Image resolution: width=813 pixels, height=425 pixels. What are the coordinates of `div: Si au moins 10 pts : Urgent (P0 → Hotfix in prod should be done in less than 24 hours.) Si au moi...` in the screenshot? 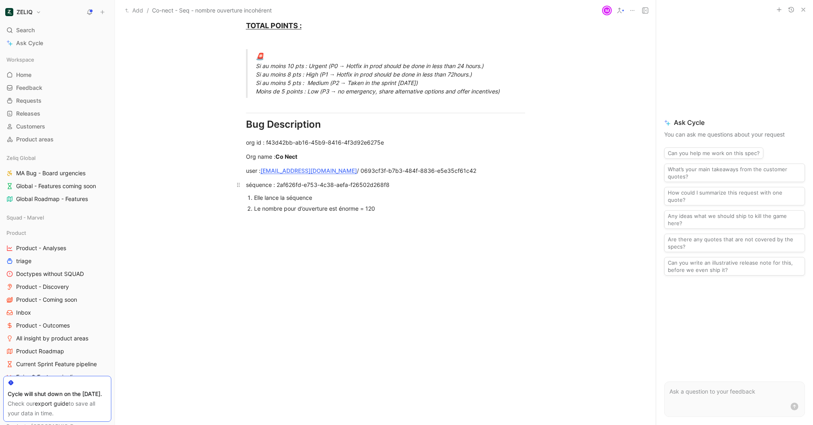 It's located at (395, 74).